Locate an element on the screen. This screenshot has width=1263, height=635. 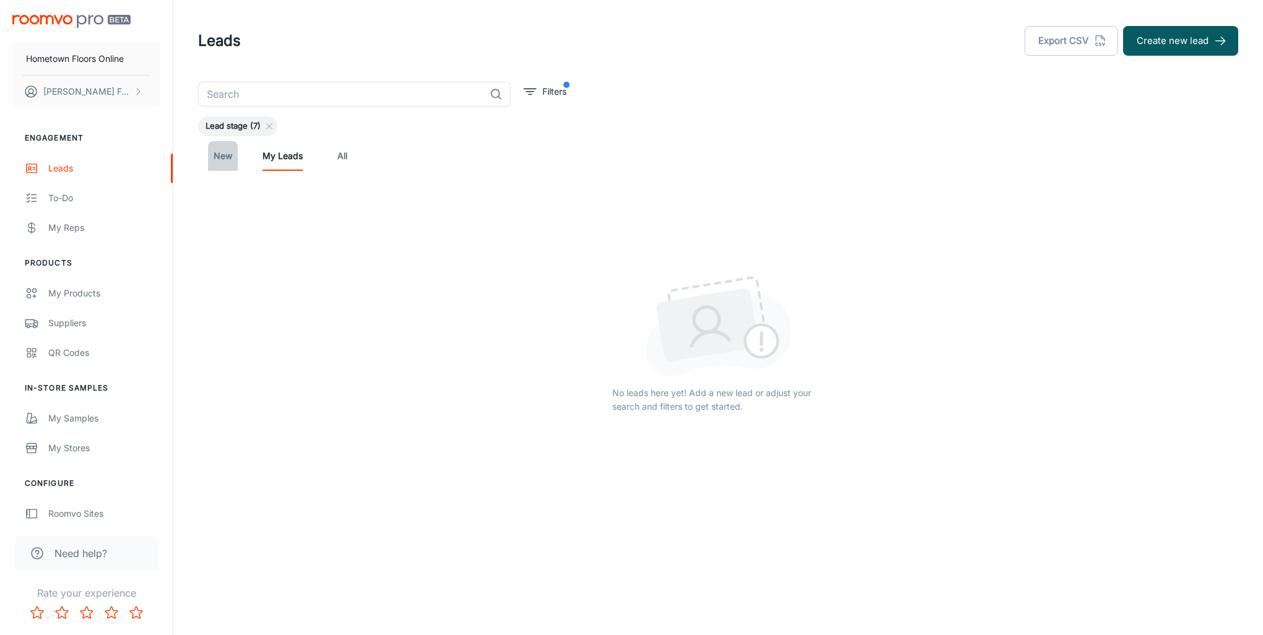
p: Filters is located at coordinates (554, 92).